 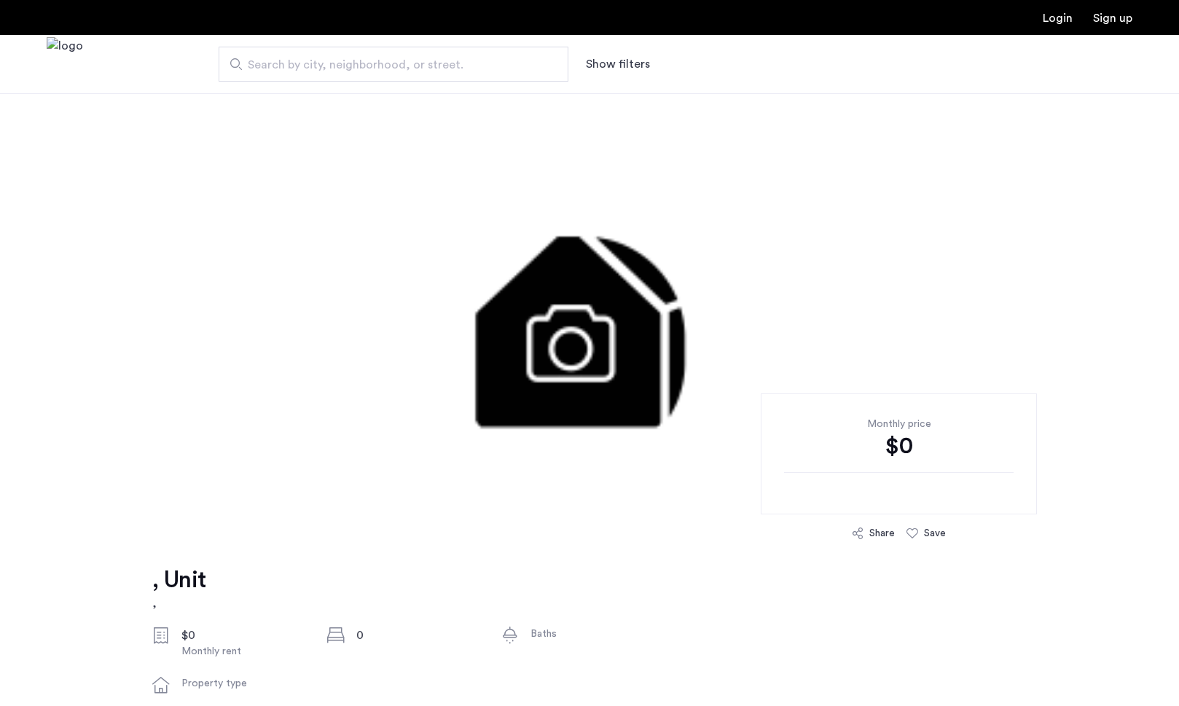 I want to click on div: 0, so click(x=418, y=635).